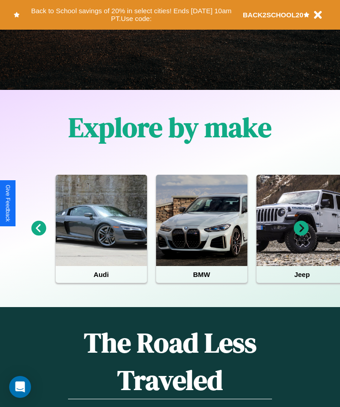 Image resolution: width=340 pixels, height=407 pixels. I want to click on b: BACK2SCHOOL20, so click(273, 15).